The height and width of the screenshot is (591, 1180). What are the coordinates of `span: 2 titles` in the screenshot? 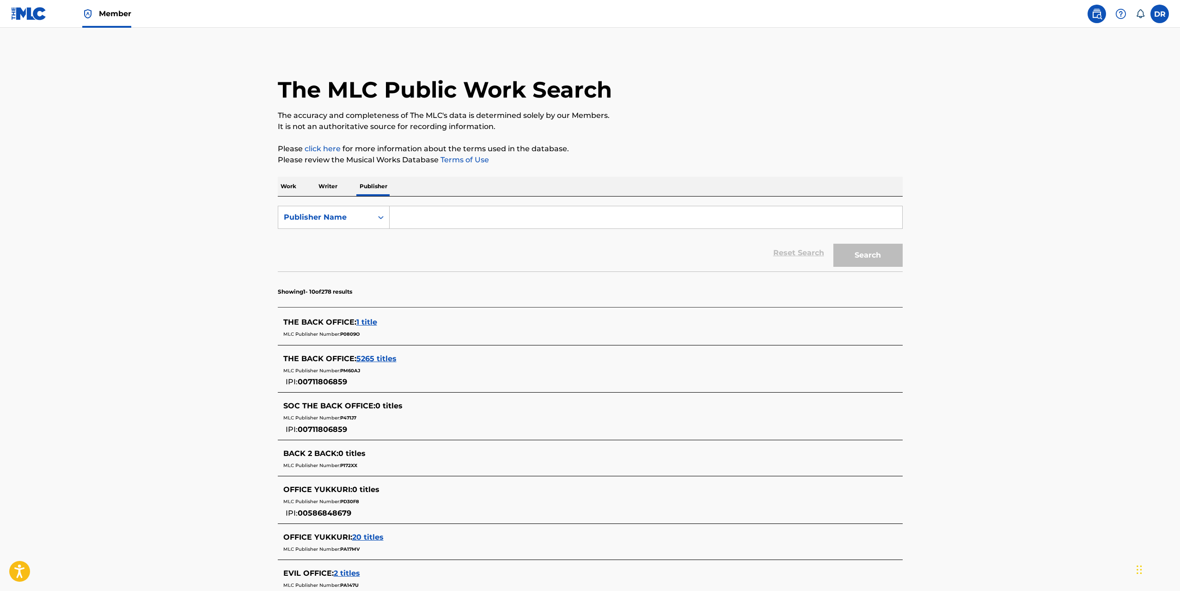 It's located at (347, 573).